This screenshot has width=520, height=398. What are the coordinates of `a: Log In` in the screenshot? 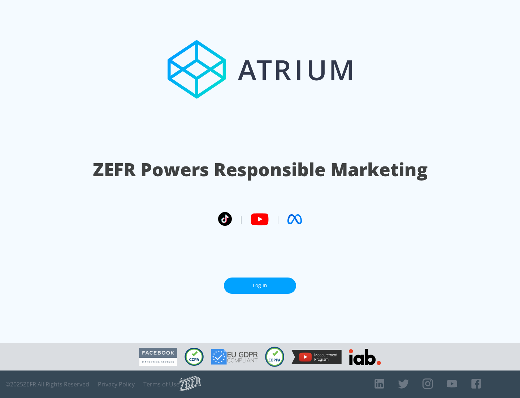 It's located at (260, 285).